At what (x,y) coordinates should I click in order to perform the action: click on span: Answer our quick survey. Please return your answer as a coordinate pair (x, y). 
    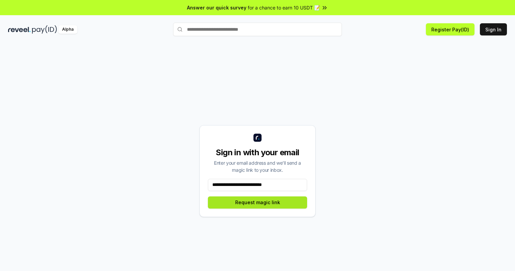
    Looking at the image, I should click on (216, 7).